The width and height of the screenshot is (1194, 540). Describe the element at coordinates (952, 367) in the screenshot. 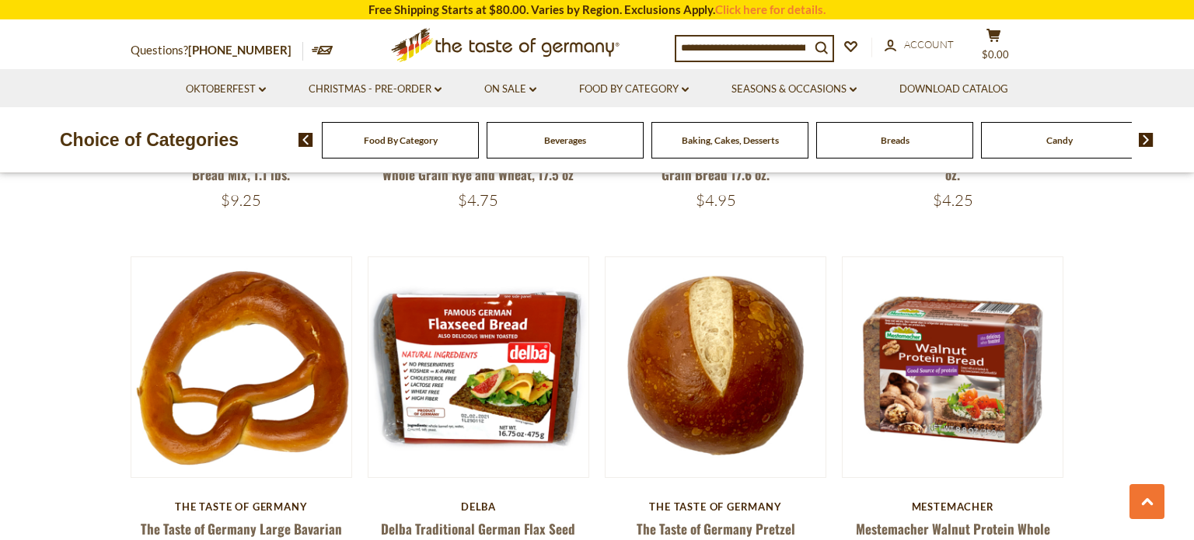

I see `img: Mestemacher Walnut Protein Whole Grain Bread 8.8 oz` at that location.